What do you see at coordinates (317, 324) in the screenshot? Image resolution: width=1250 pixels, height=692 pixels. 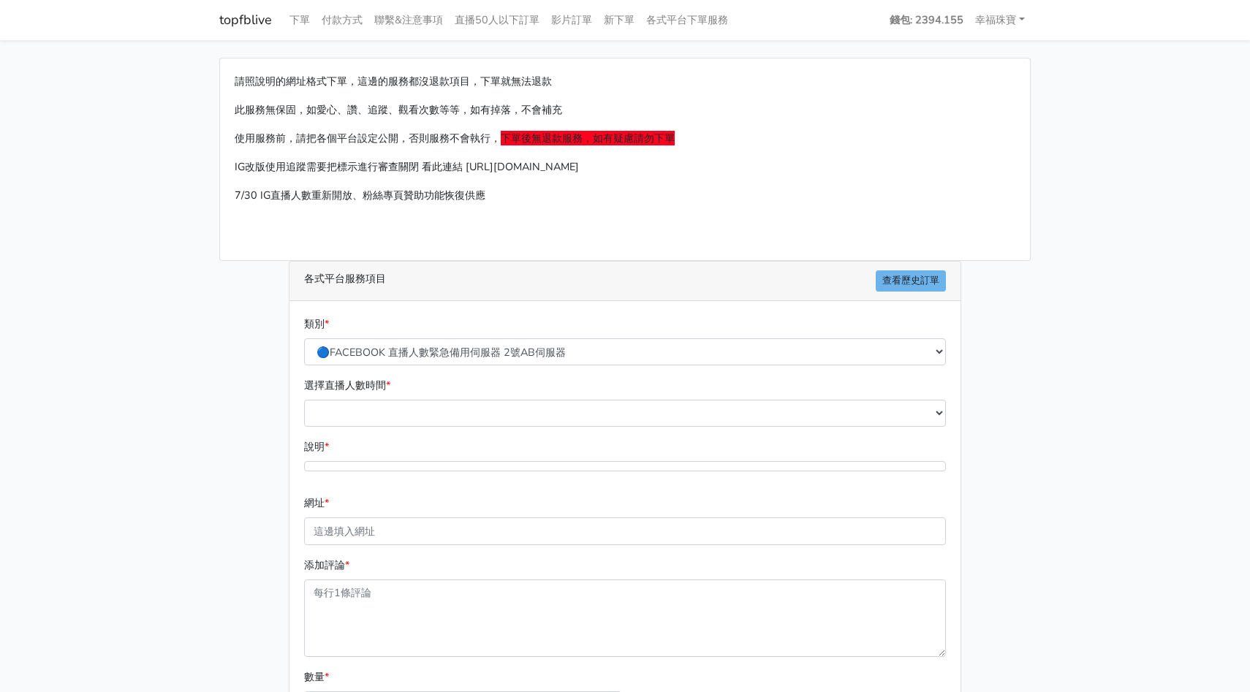 I see `label: 類別` at bounding box center [317, 324].